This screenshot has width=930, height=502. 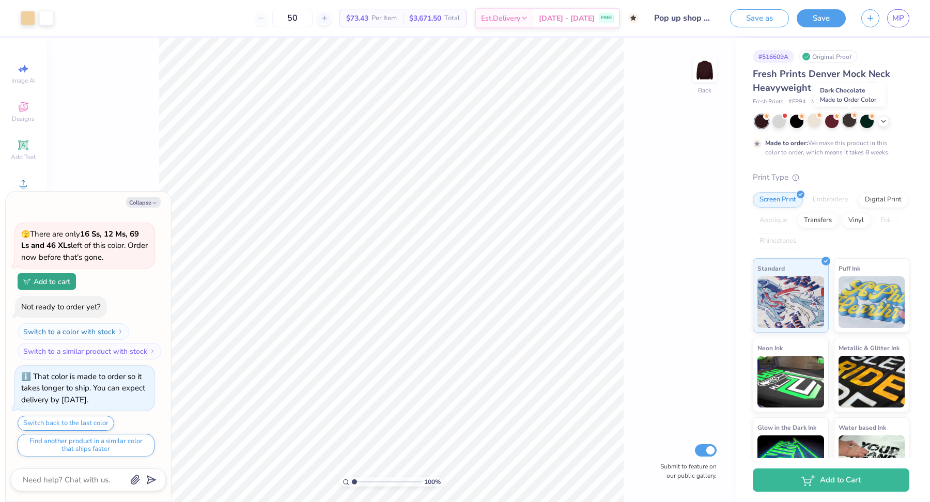 What do you see at coordinates (686, 471) in the screenshot?
I see `label: Submit to feature on our public gallery.` at bounding box center [686, 471].